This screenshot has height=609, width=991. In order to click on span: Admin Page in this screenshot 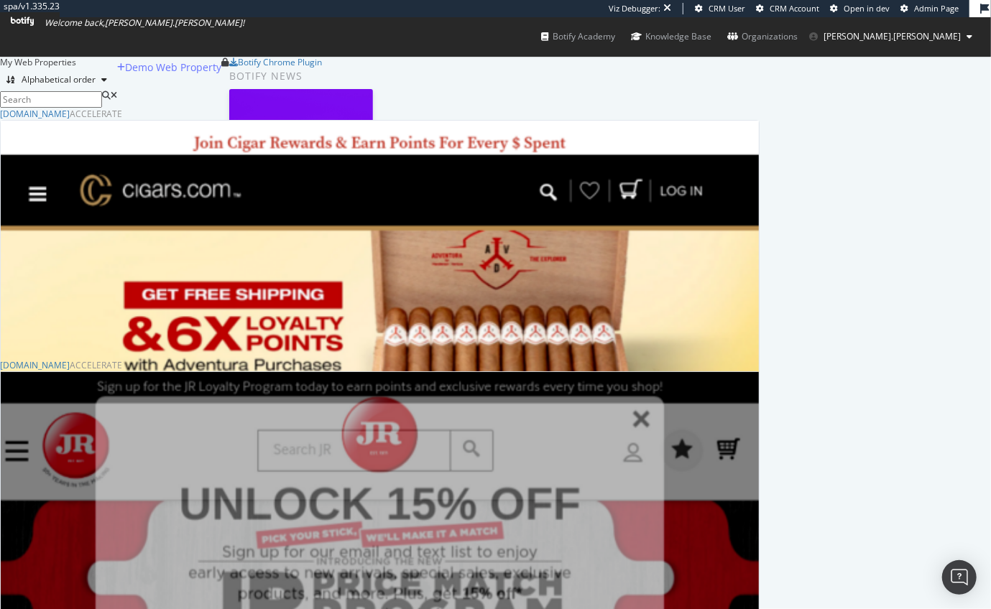, I will do `click(936, 8)`.